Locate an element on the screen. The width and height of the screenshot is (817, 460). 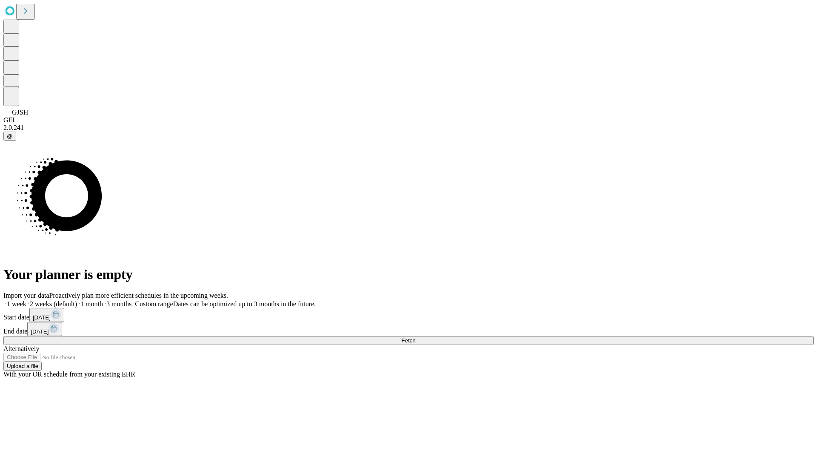
span: Custom range is located at coordinates (154, 303).